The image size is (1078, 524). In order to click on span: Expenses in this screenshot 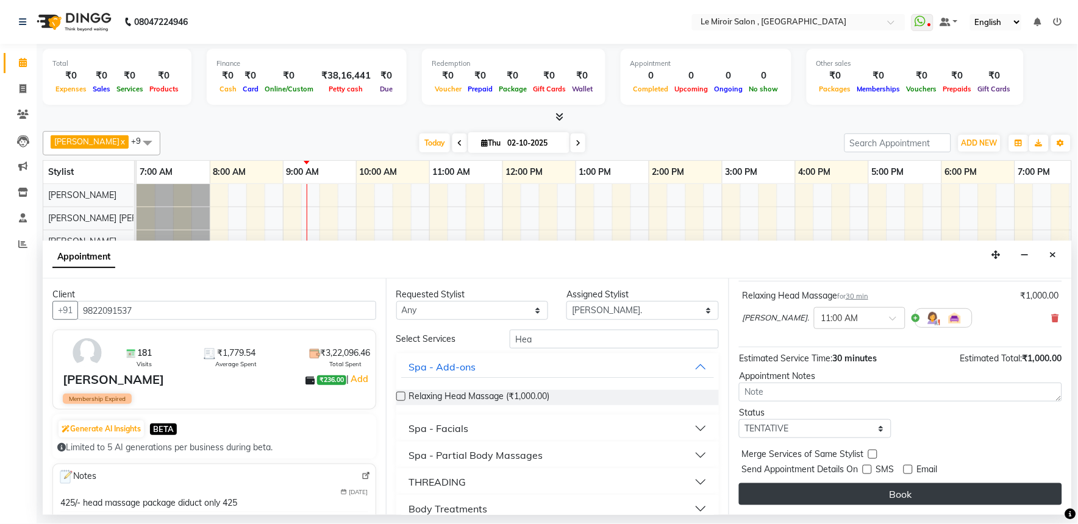, I will do `click(71, 89)`.